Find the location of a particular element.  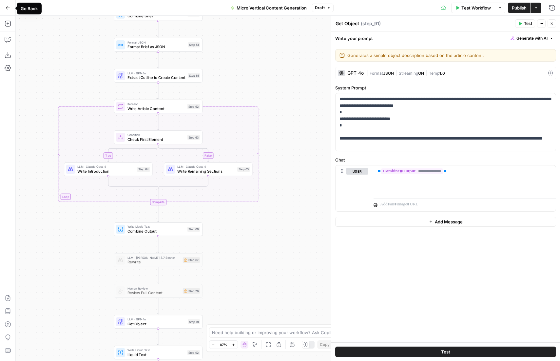

div: Complete is located at coordinates (158, 202).